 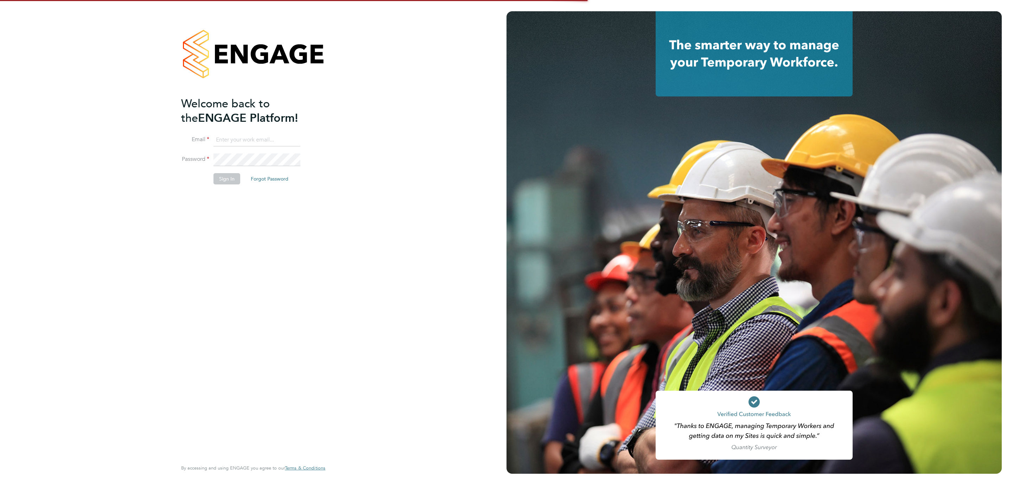 I want to click on button: Sign In, so click(x=227, y=179).